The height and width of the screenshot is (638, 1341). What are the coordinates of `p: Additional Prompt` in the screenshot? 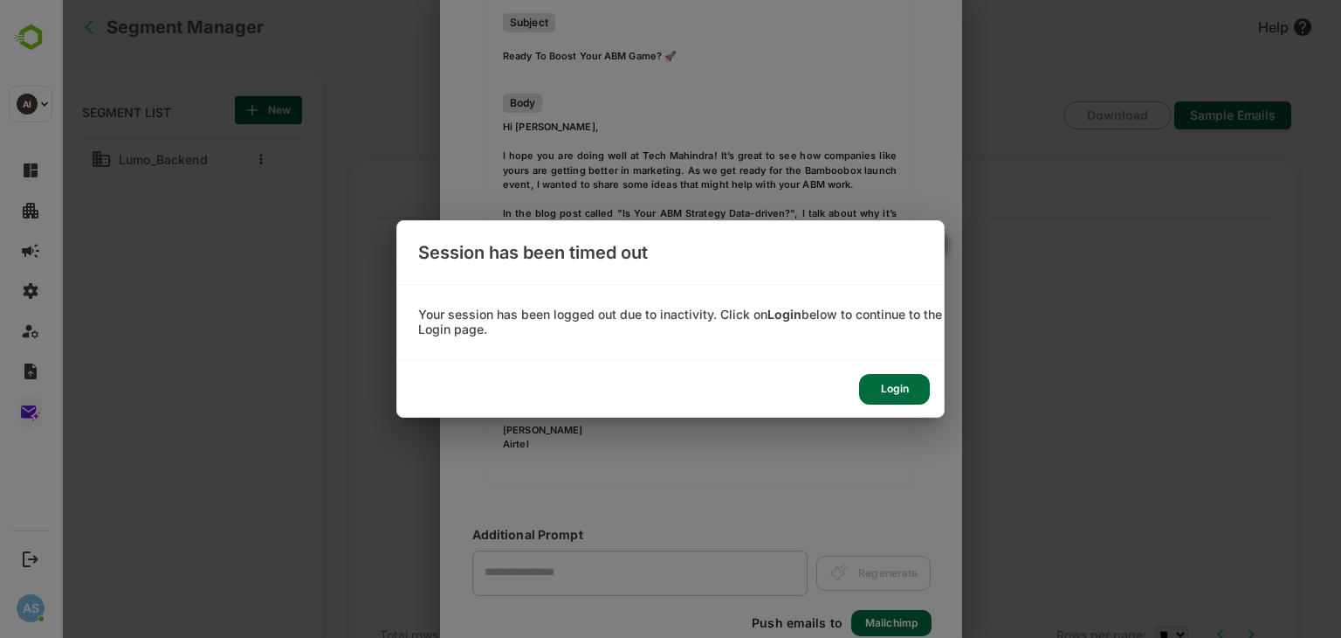 It's located at (640, 534).